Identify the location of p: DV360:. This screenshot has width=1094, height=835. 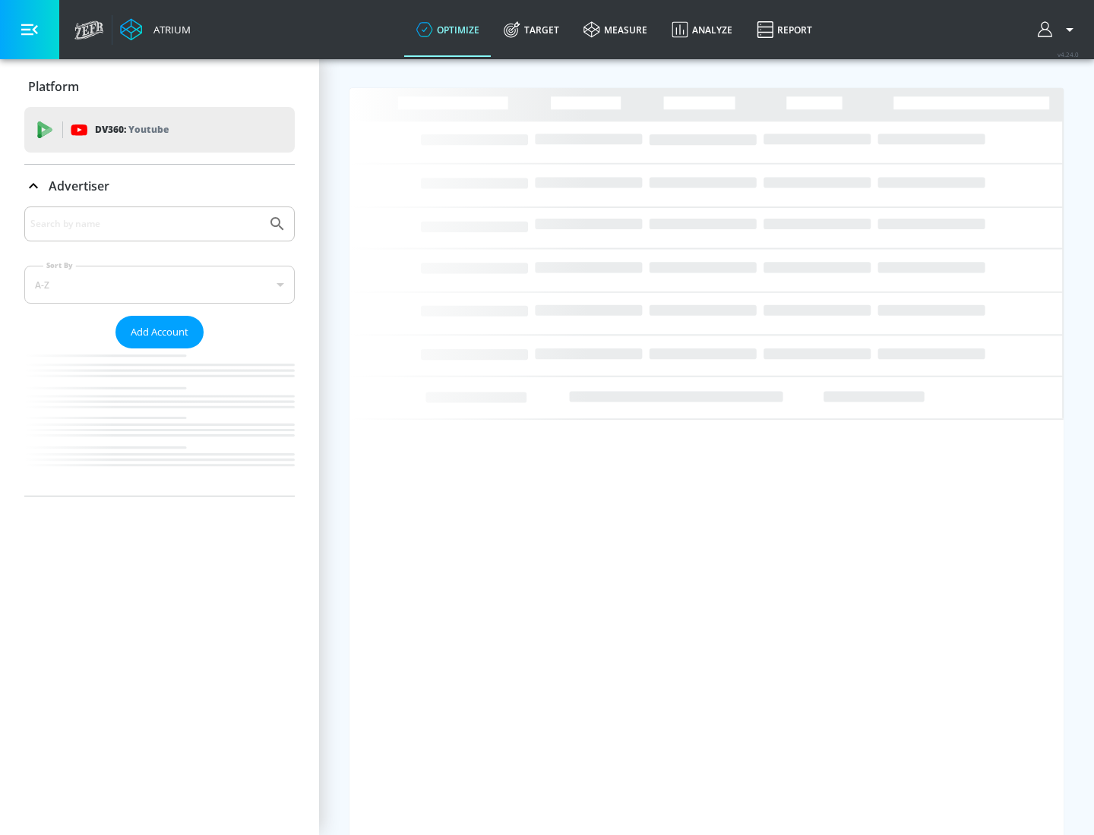
(131, 130).